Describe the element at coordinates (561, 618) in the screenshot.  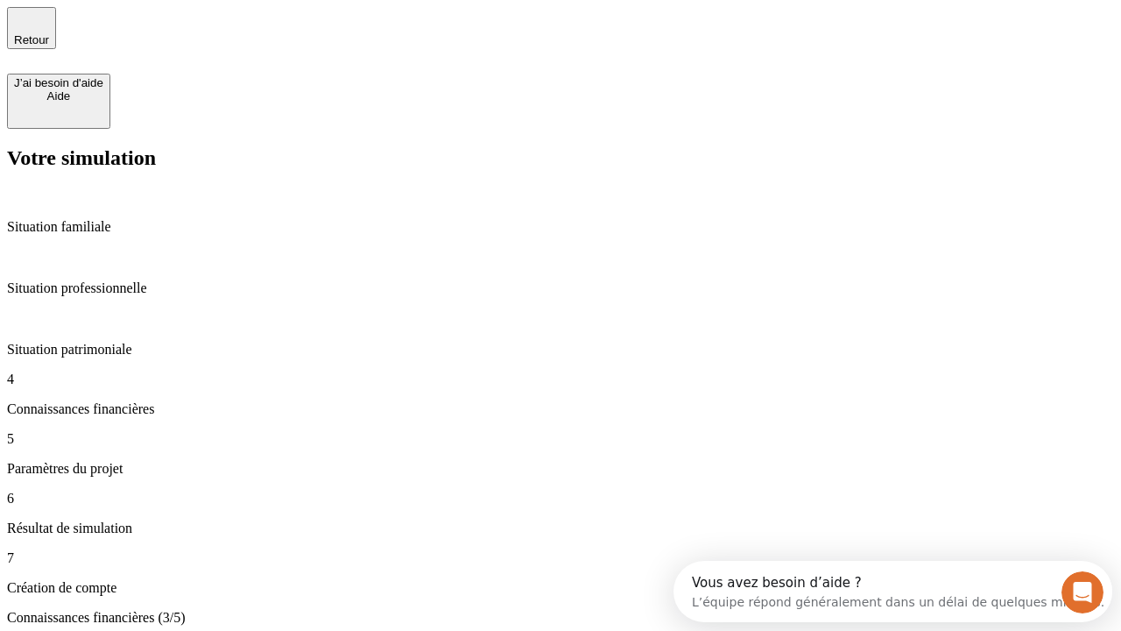
I see `p: Connaissances financières (3/5)` at that location.